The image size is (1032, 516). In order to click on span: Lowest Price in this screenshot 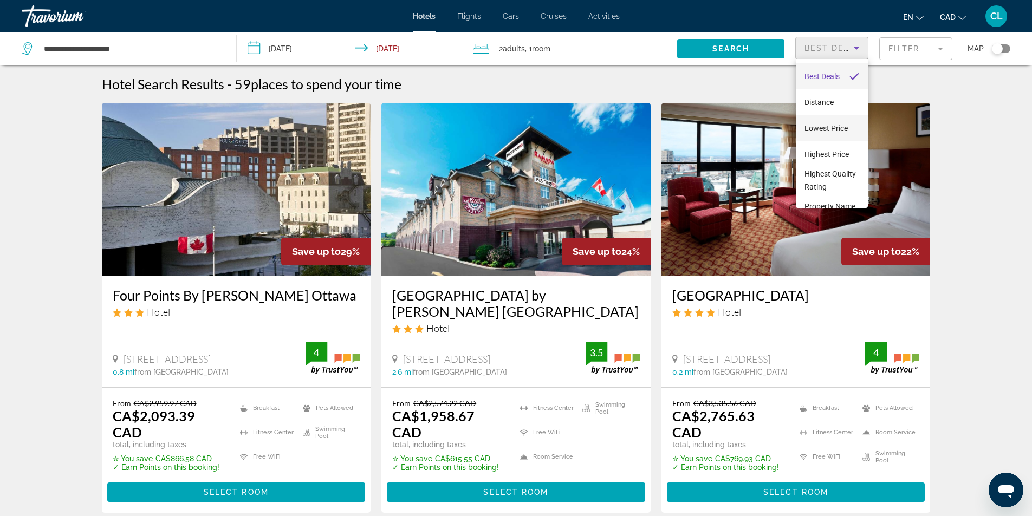, I will do `click(826, 128)`.